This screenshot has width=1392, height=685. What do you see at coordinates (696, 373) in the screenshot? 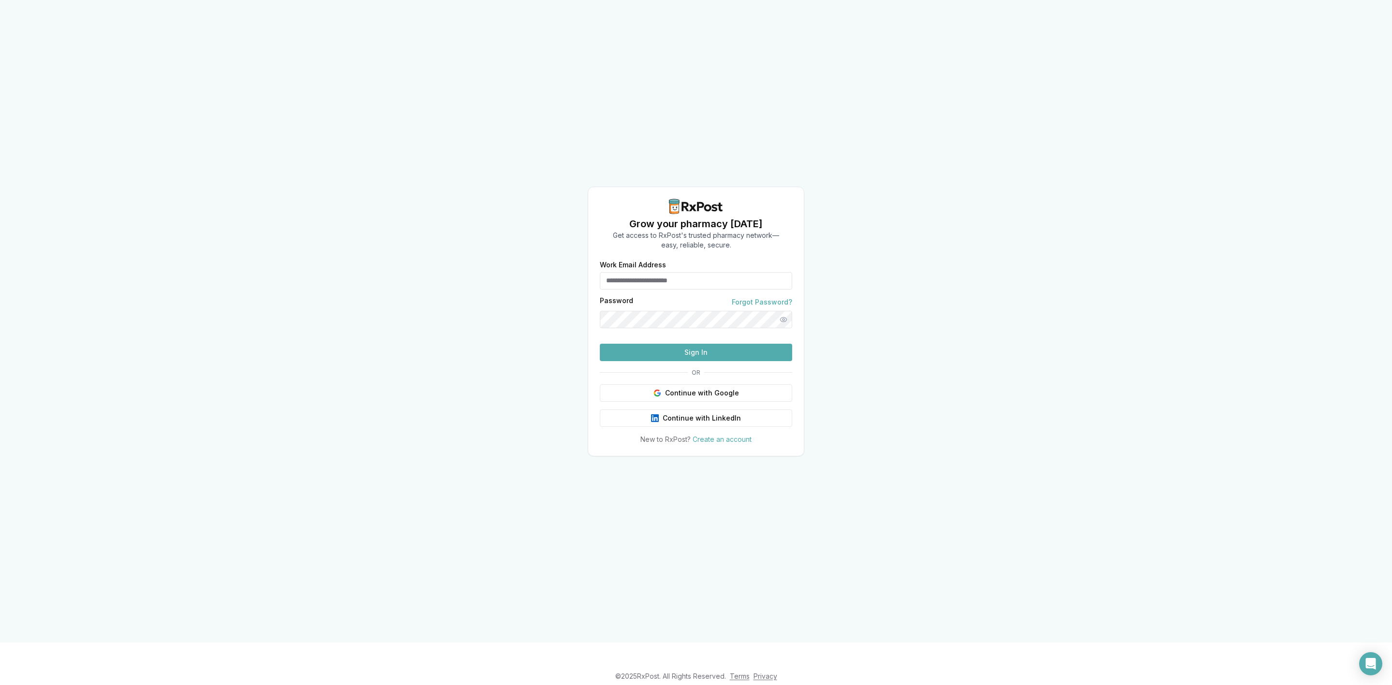
I see `span: OR` at bounding box center [696, 373].